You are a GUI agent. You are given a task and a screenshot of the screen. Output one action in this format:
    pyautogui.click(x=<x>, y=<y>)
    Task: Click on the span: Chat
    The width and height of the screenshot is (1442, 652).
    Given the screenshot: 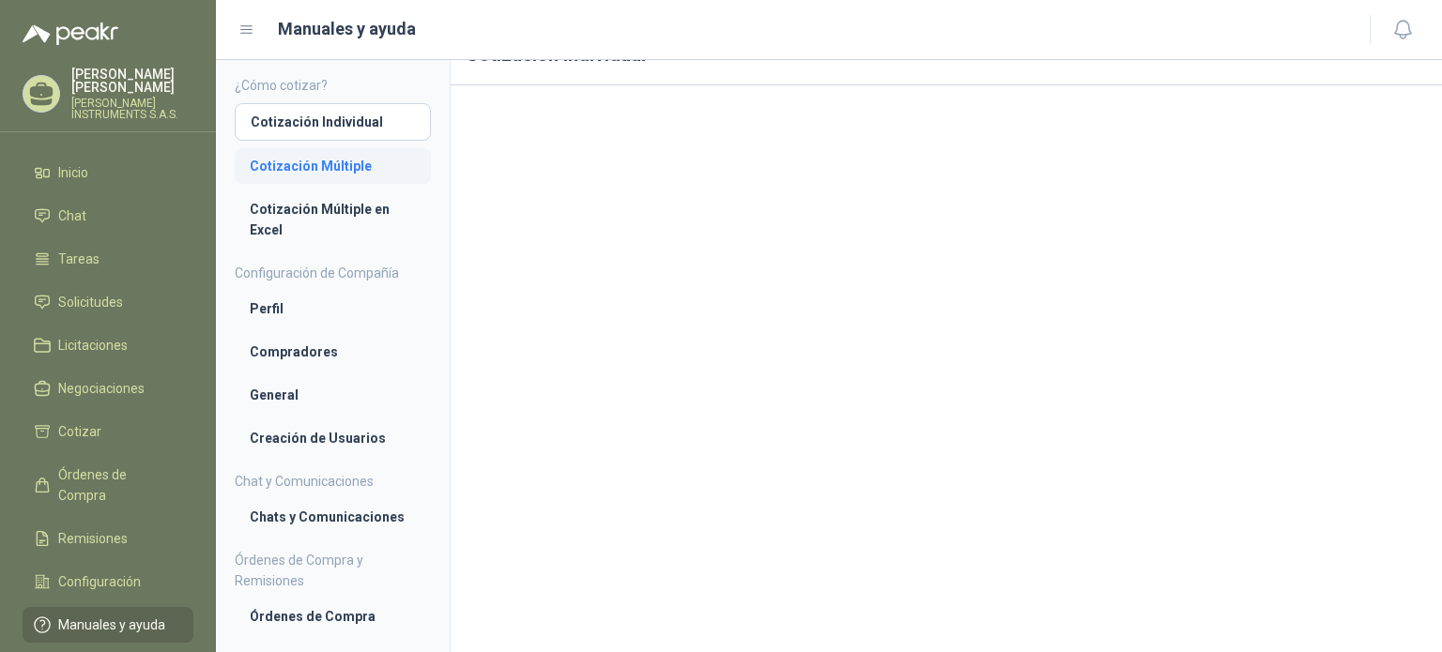 What is the action you would take?
    pyautogui.click(x=72, y=216)
    